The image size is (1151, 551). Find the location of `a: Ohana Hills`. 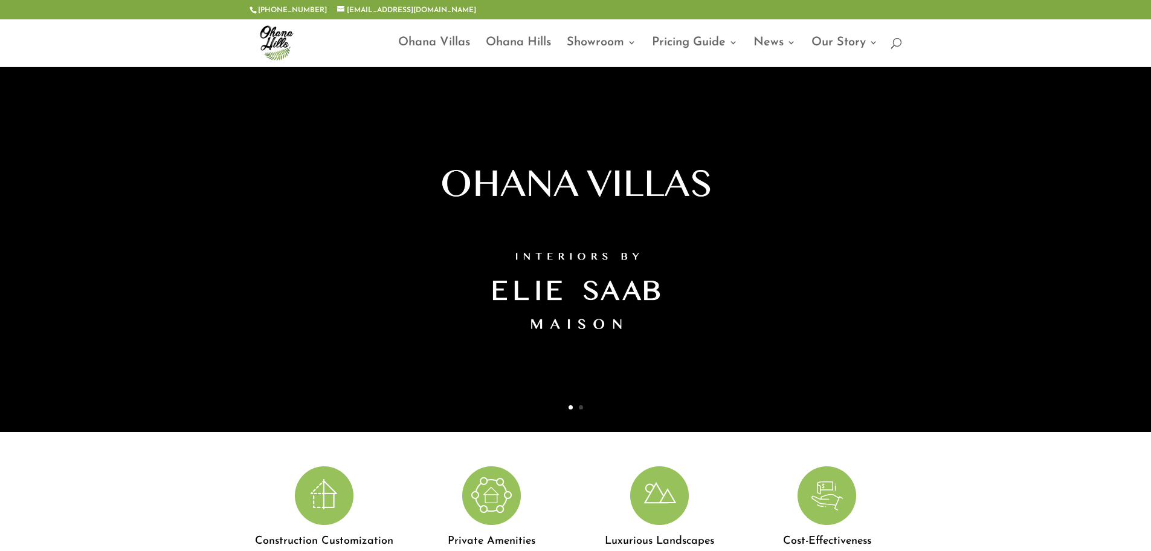

a: Ohana Hills is located at coordinates (519, 52).